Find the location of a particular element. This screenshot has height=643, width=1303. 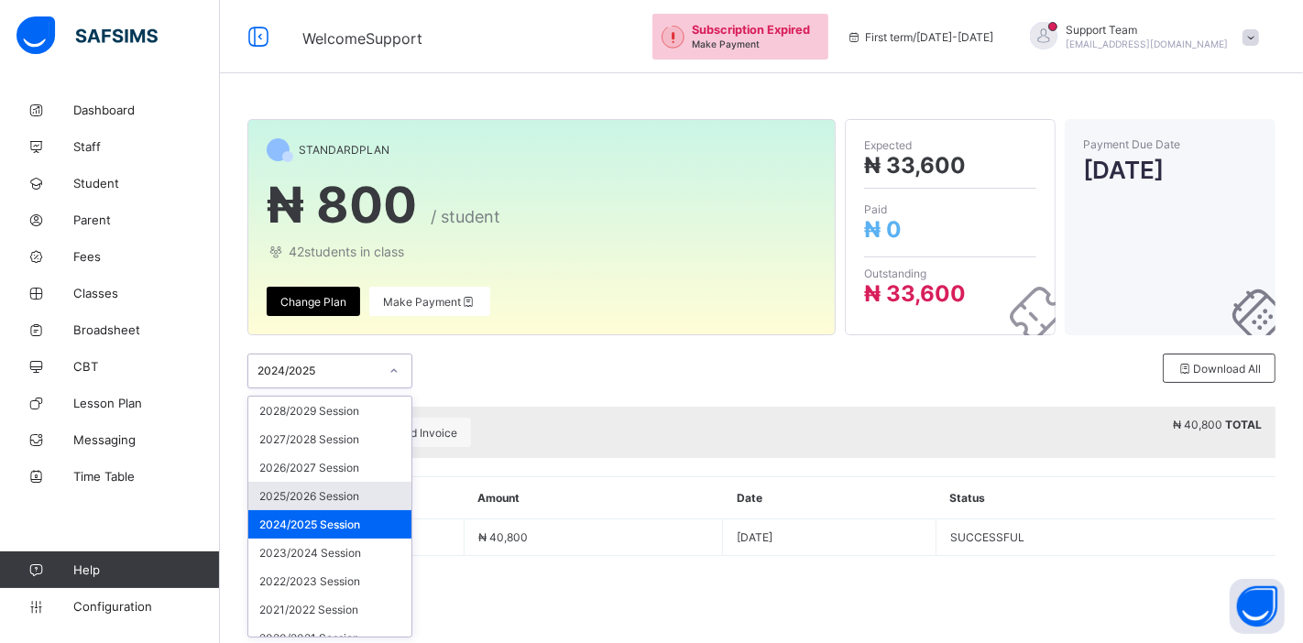

span: Expected is located at coordinates (950, 145).